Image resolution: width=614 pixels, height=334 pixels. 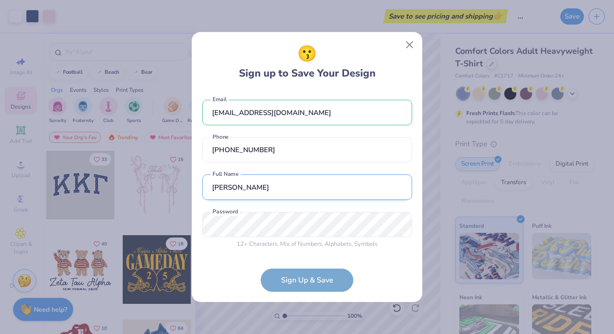 What do you see at coordinates (257, 244) in the screenshot?
I see `span: 12 + Characters` at bounding box center [257, 244].